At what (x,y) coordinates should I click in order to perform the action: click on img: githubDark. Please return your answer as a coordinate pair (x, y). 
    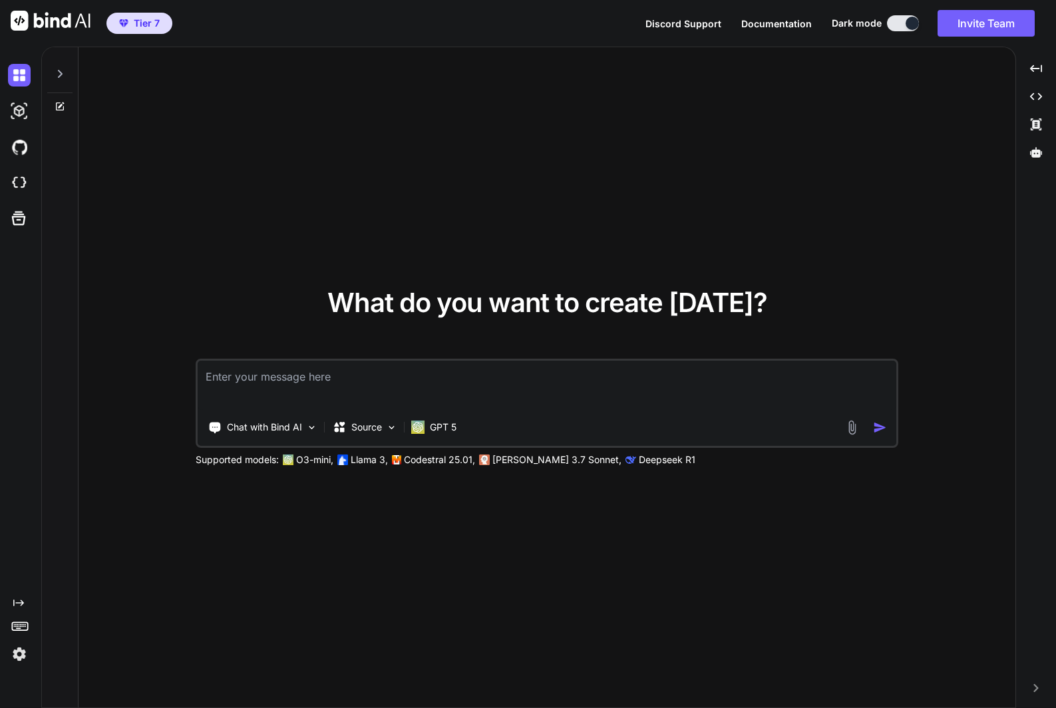
    Looking at the image, I should click on (19, 147).